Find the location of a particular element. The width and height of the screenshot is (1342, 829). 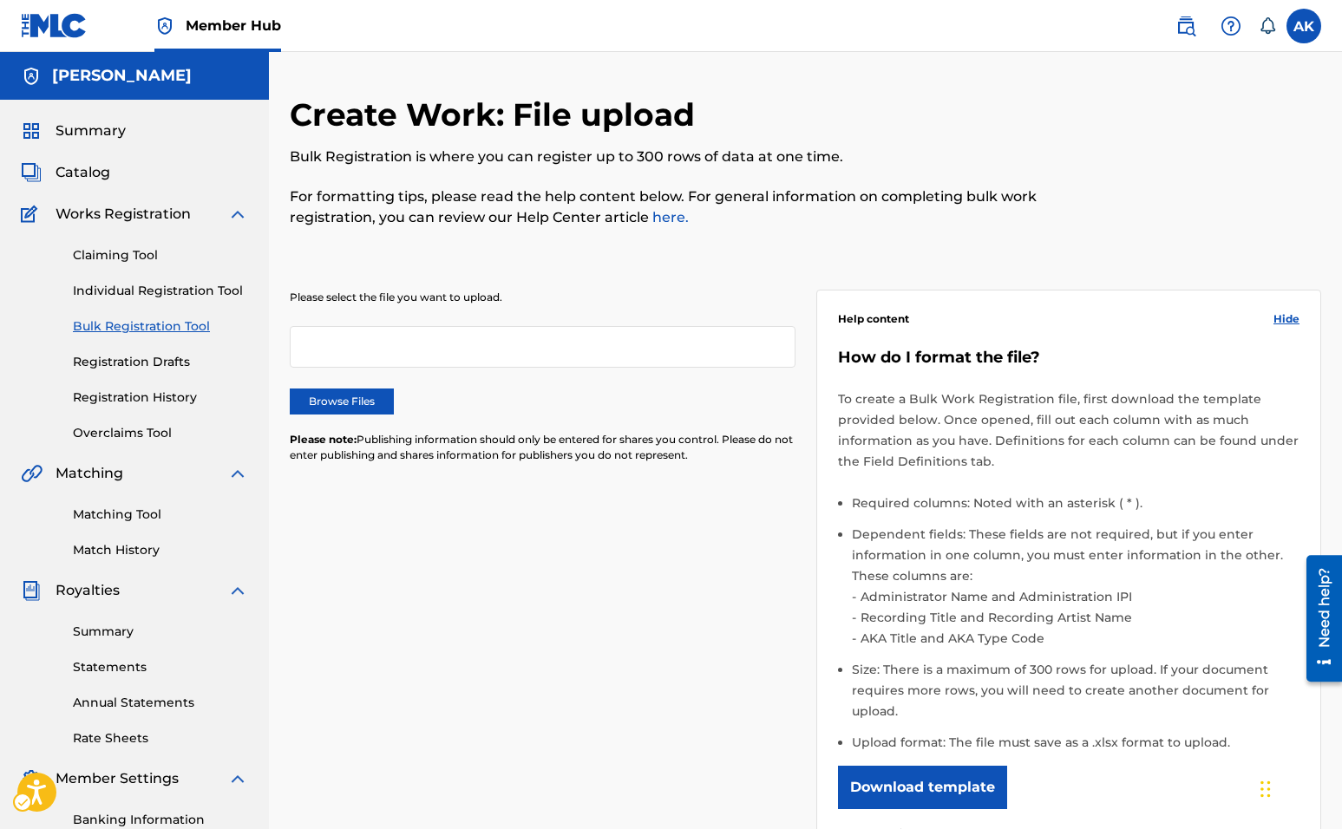

img: Matching is located at coordinates (31, 474).